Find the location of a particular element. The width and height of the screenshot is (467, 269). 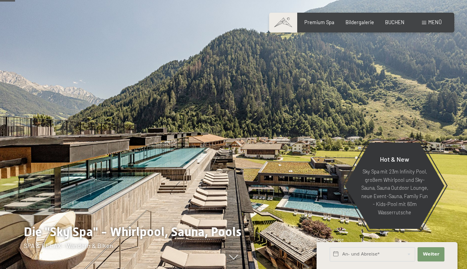

a: BUCHEN is located at coordinates (395, 22).